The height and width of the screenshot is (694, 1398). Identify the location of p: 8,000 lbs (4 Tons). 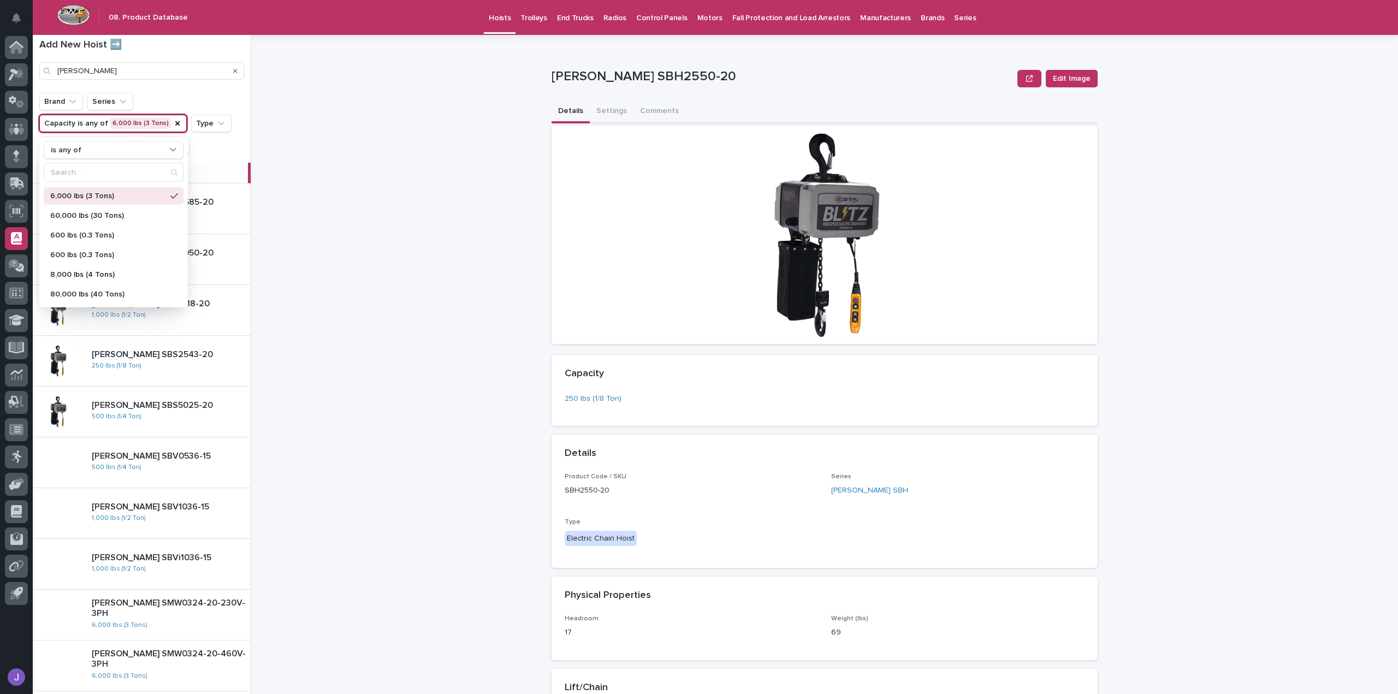
(108, 275).